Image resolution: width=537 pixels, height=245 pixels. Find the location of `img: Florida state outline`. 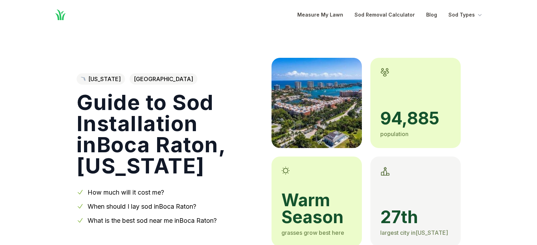

img: Florida state outline is located at coordinates (83, 79).